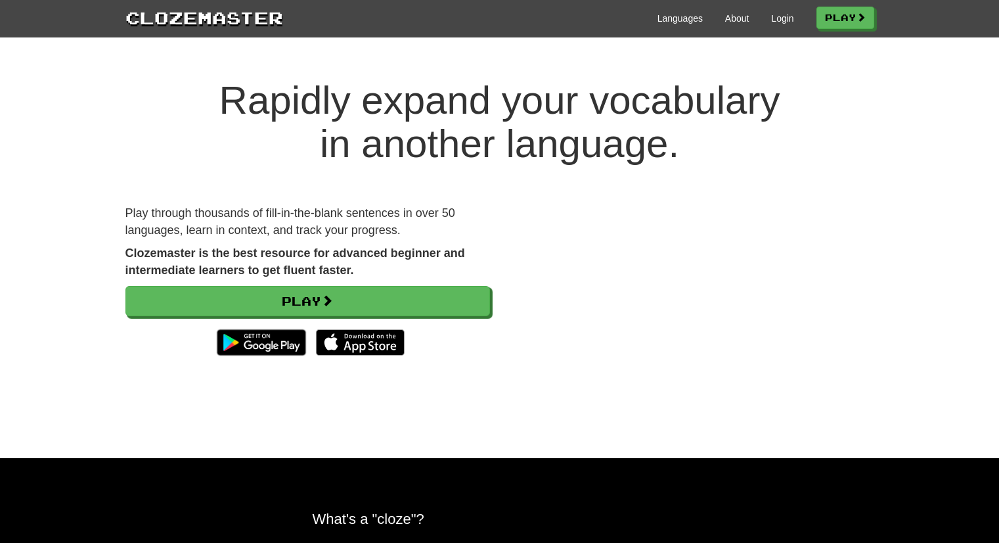 This screenshot has height=543, width=999. I want to click on a: Languages, so click(680, 18).